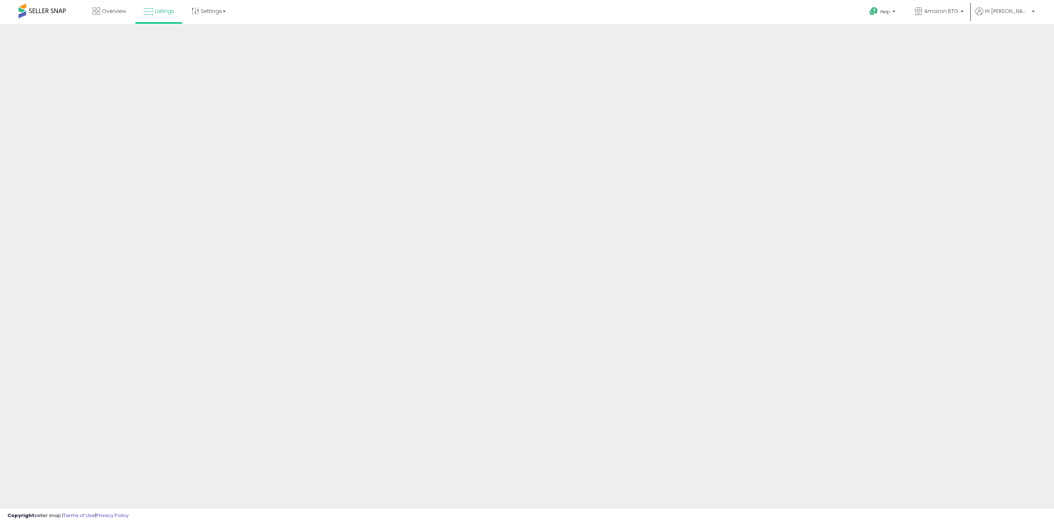 The image size is (1054, 523). Describe the element at coordinates (885, 11) in the screenshot. I see `span: Help` at that location.